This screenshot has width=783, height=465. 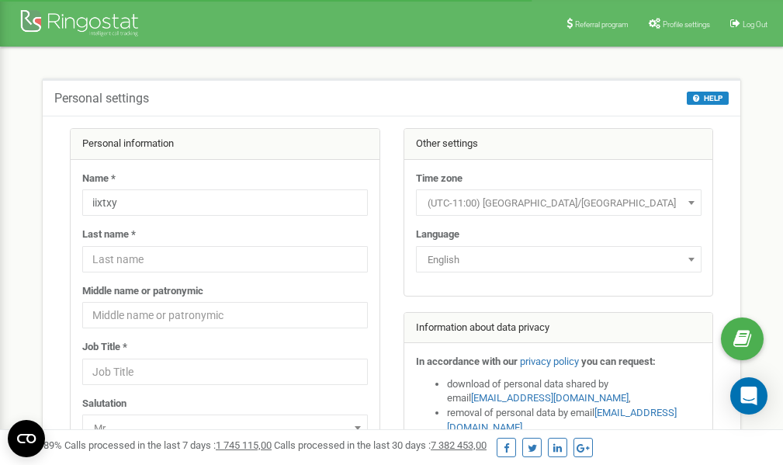 What do you see at coordinates (225, 144) in the screenshot?
I see `div: Personal information` at bounding box center [225, 144].